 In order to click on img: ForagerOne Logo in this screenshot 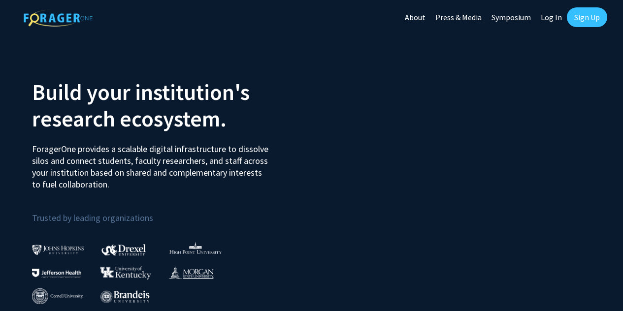, I will do `click(58, 18)`.